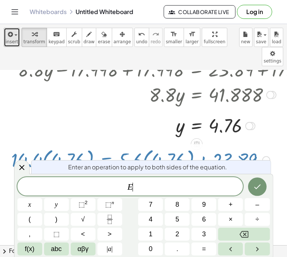 The height and width of the screenshot is (257, 287). I want to click on button: 1, so click(150, 234).